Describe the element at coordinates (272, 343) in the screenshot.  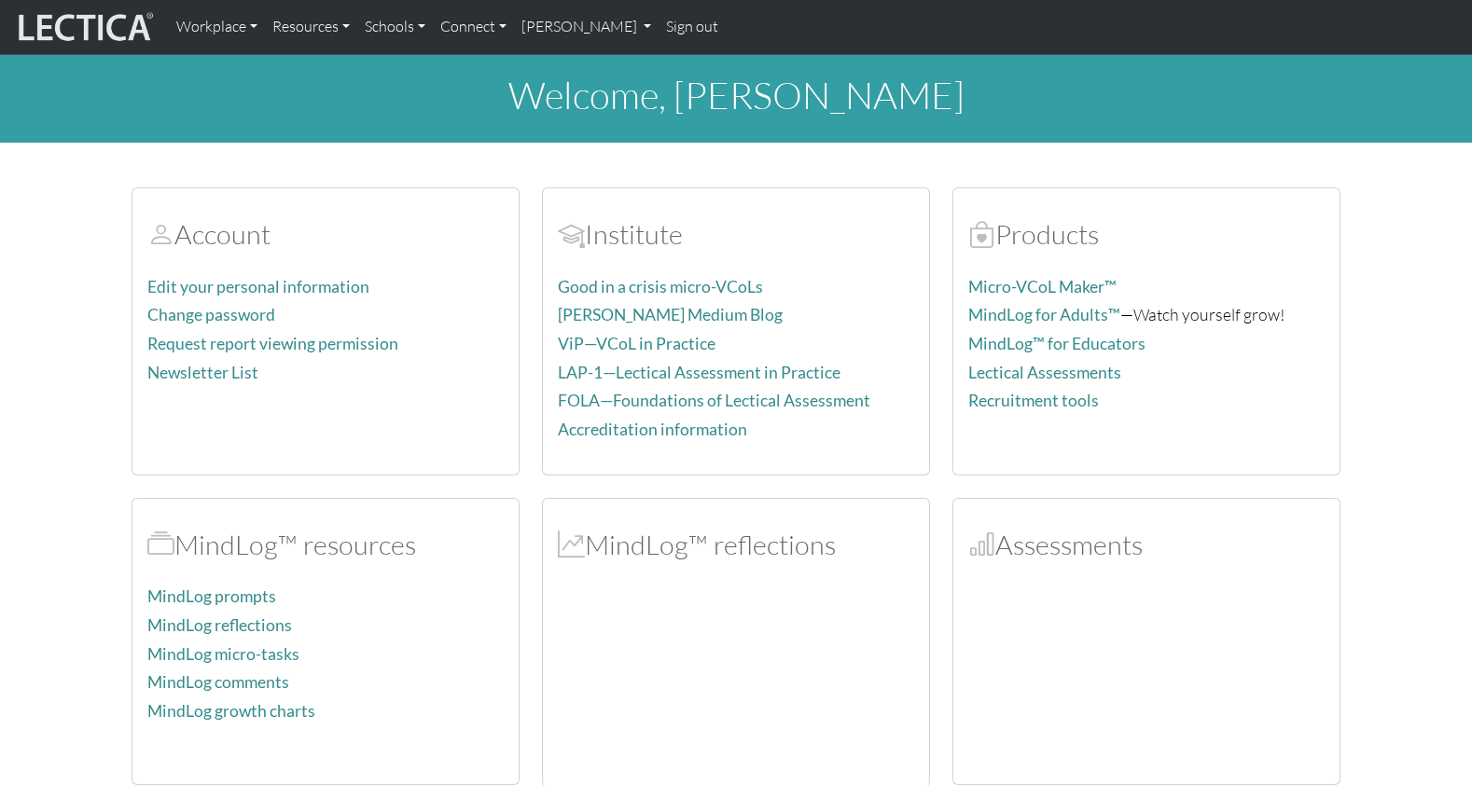
I see `a: Request report viewing permission` at that location.